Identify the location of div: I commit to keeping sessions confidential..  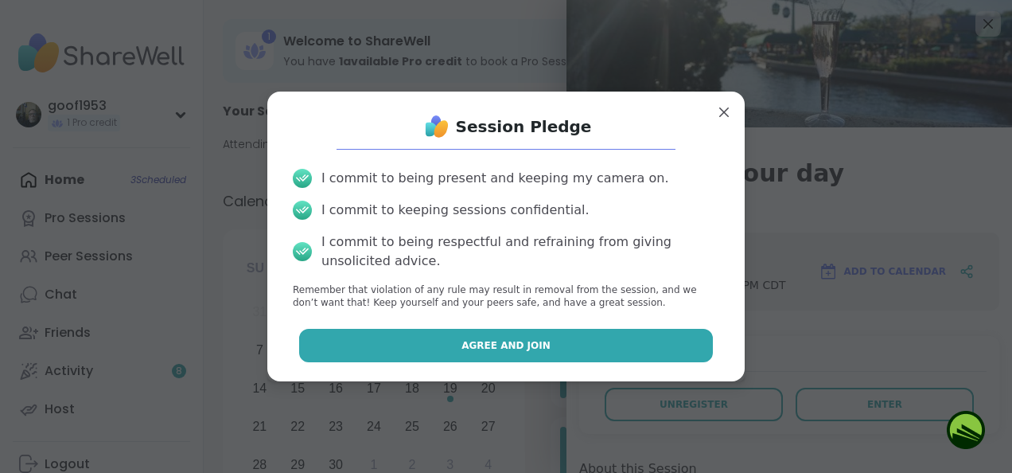
(455, 210).